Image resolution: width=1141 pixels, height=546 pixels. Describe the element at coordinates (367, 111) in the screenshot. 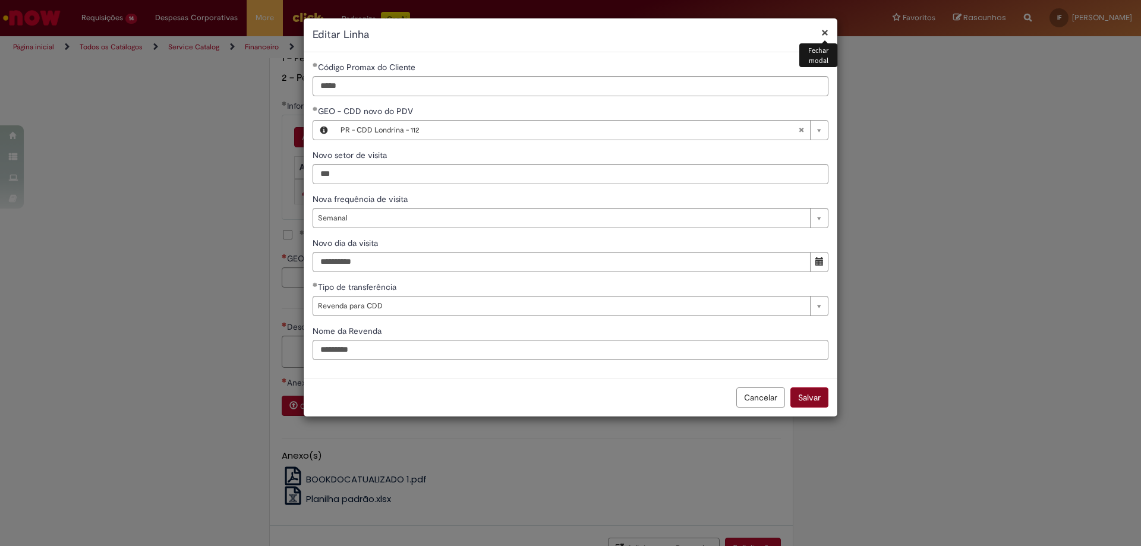

I see `span: GEO - CDD novo do PDV, PR - CDD Londrina - 112` at that location.